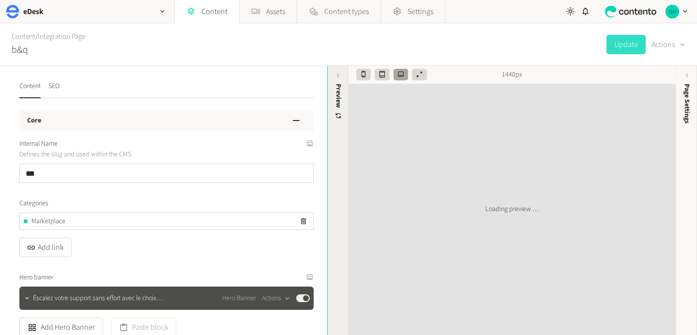 Image resolution: width=697 pixels, height=335 pixels. I want to click on span: Categories, so click(34, 203).